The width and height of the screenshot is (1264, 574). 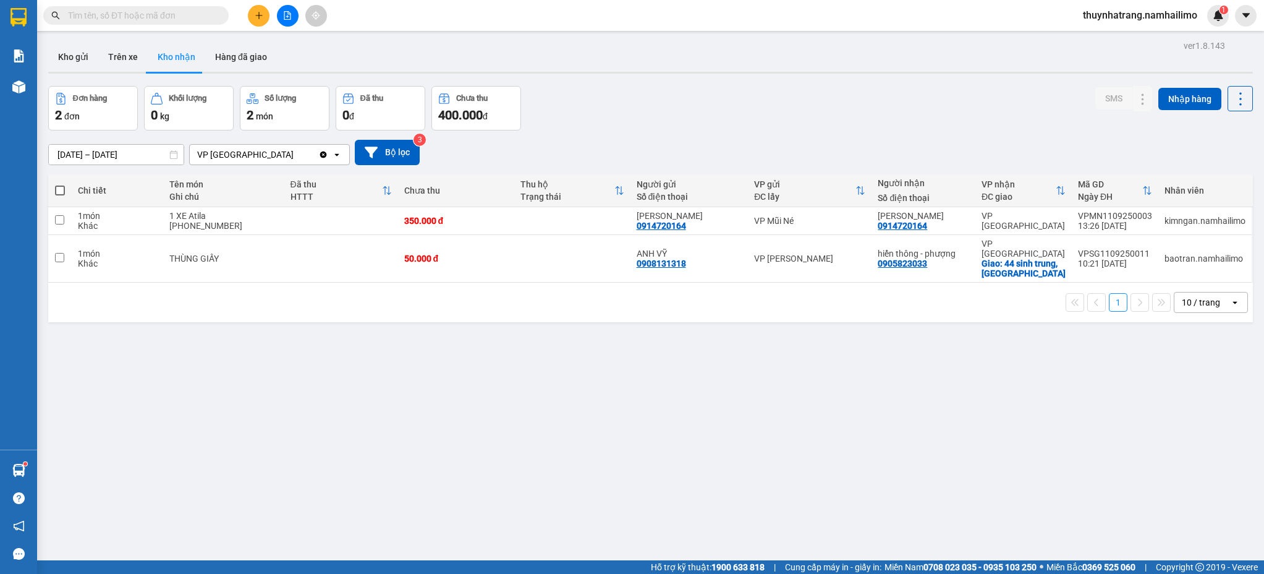 I want to click on div: VP Mũi Né, so click(x=810, y=221).